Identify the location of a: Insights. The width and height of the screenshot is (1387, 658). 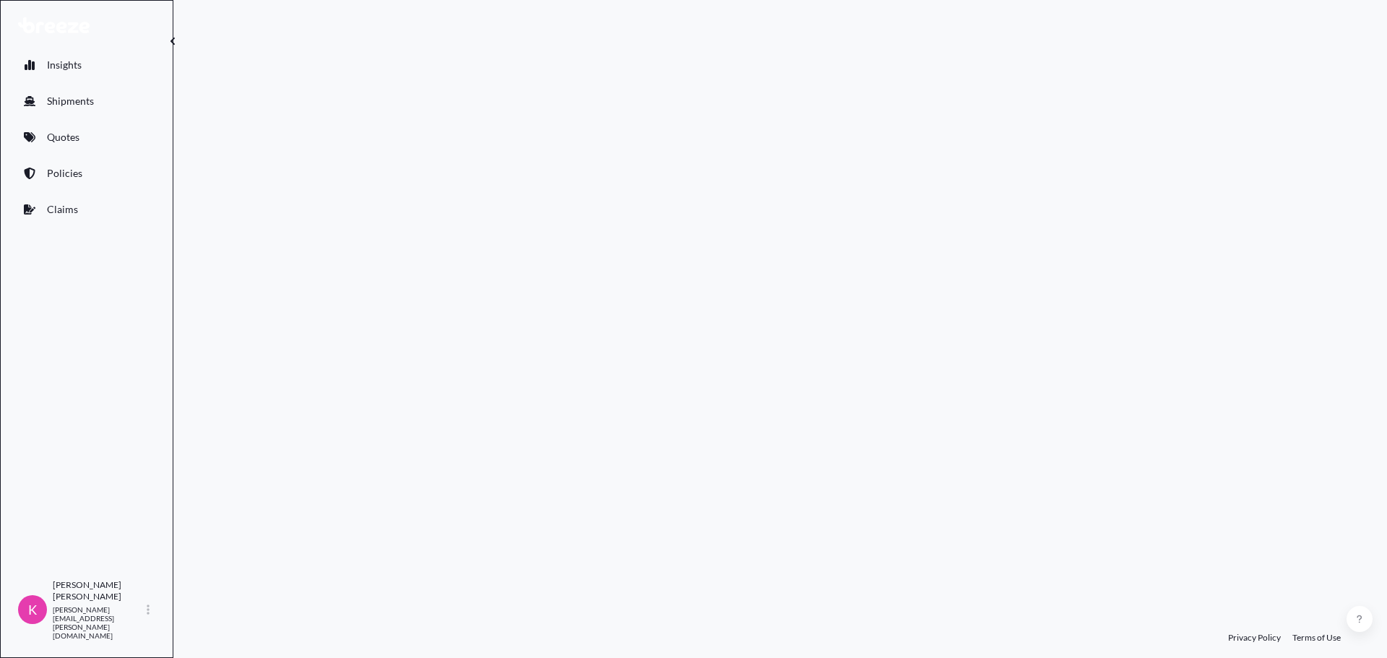
(87, 65).